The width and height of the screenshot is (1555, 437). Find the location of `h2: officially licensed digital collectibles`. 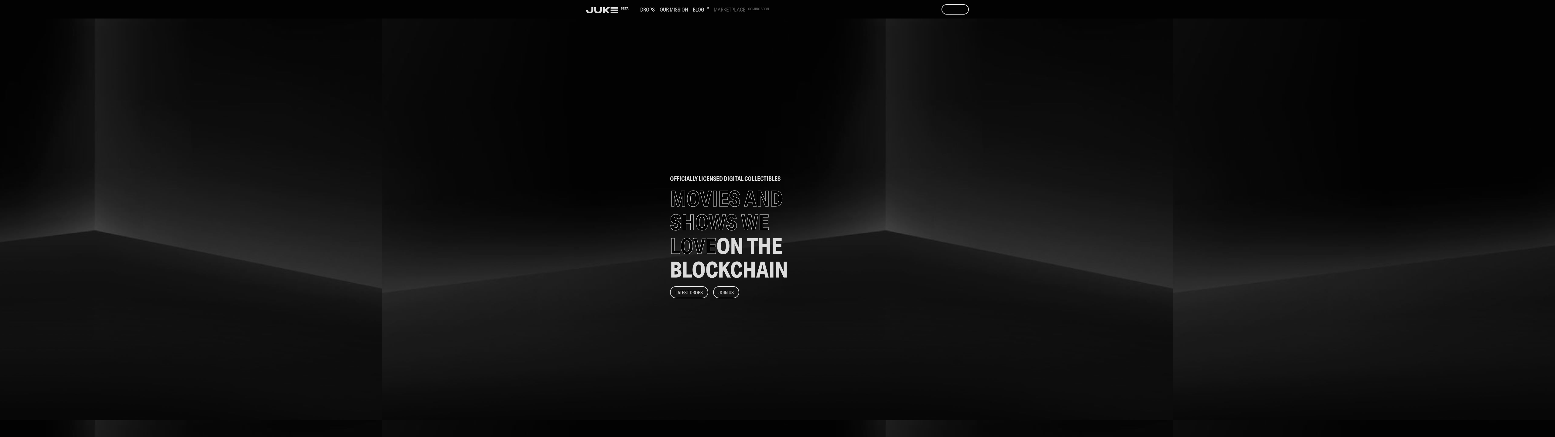

h2: officially licensed digital collectibles is located at coordinates (729, 179).